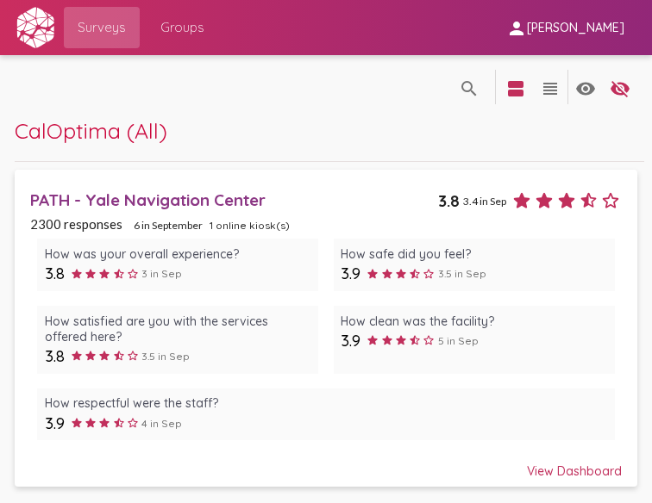 This screenshot has height=503, width=652. I want to click on div: How respectful were the staff?, so click(326, 403).